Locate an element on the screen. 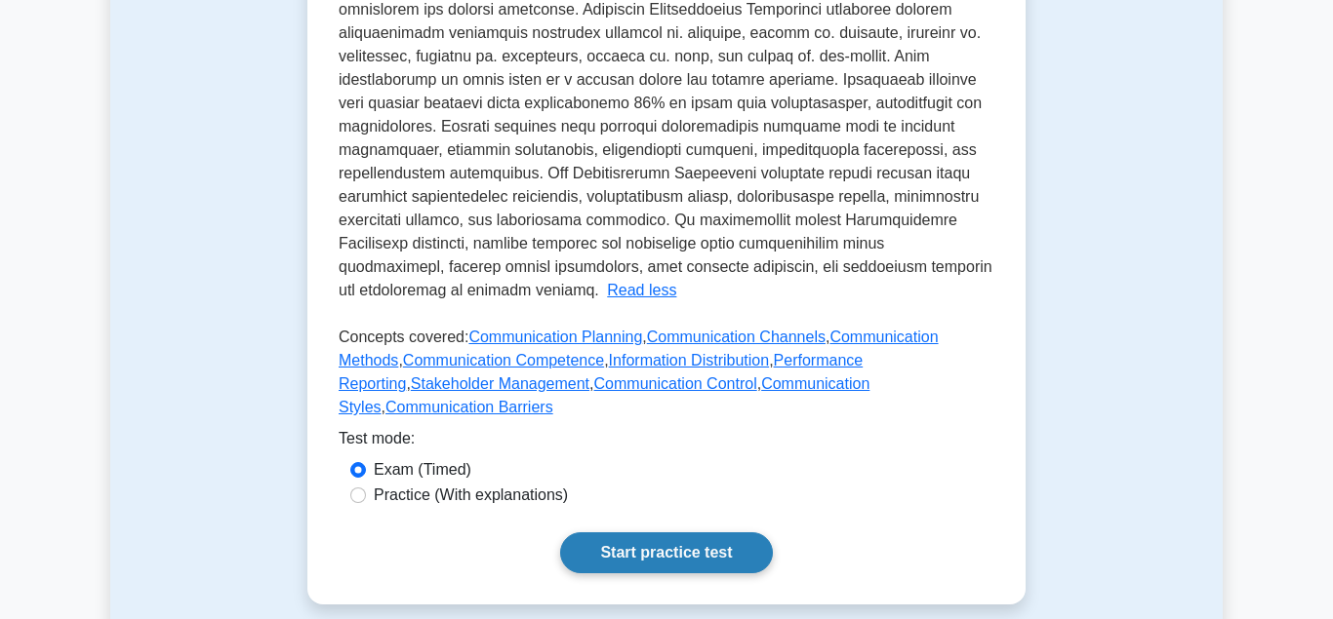 This screenshot has width=1333, height=619. a: Start practice test is located at coordinates (665, 553).